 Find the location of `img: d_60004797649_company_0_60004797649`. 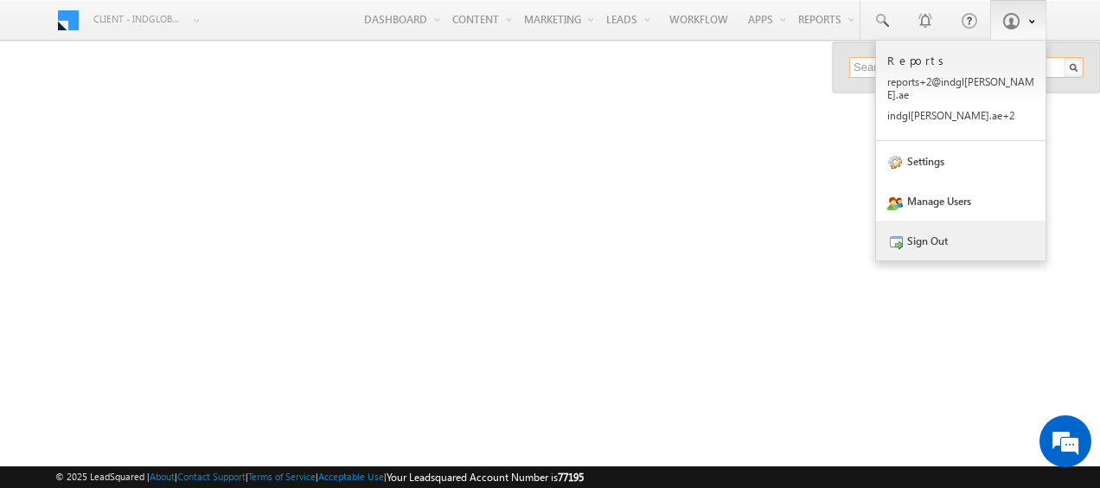

img: d_60004797649_company_0_60004797649 is located at coordinates (51, 102).